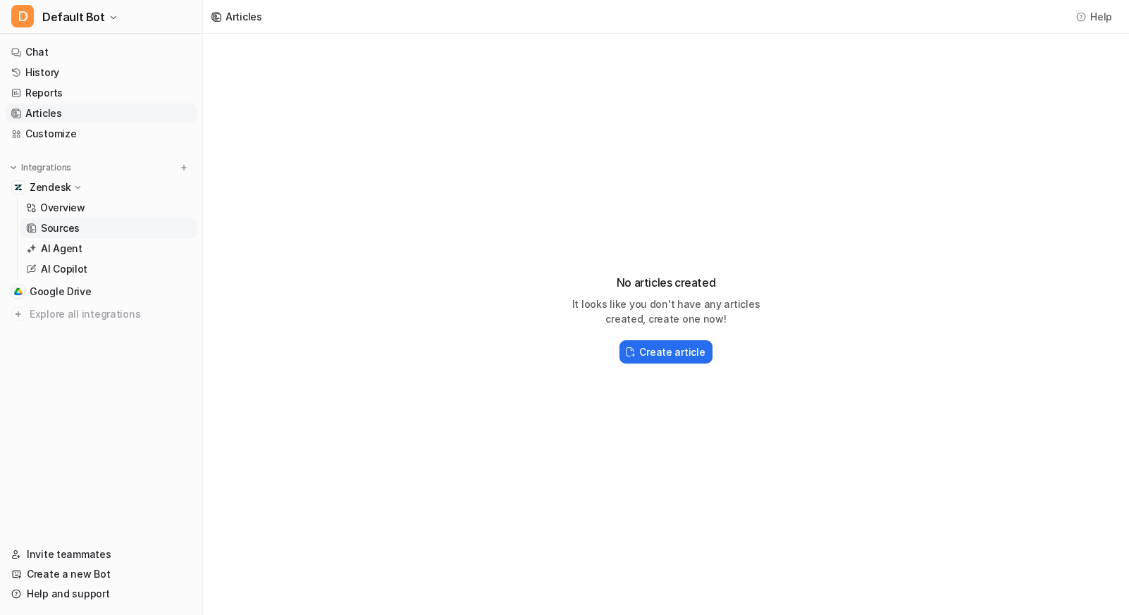 The image size is (1129, 615). Describe the element at coordinates (665, 352) in the screenshot. I see `button: Create article` at that location.